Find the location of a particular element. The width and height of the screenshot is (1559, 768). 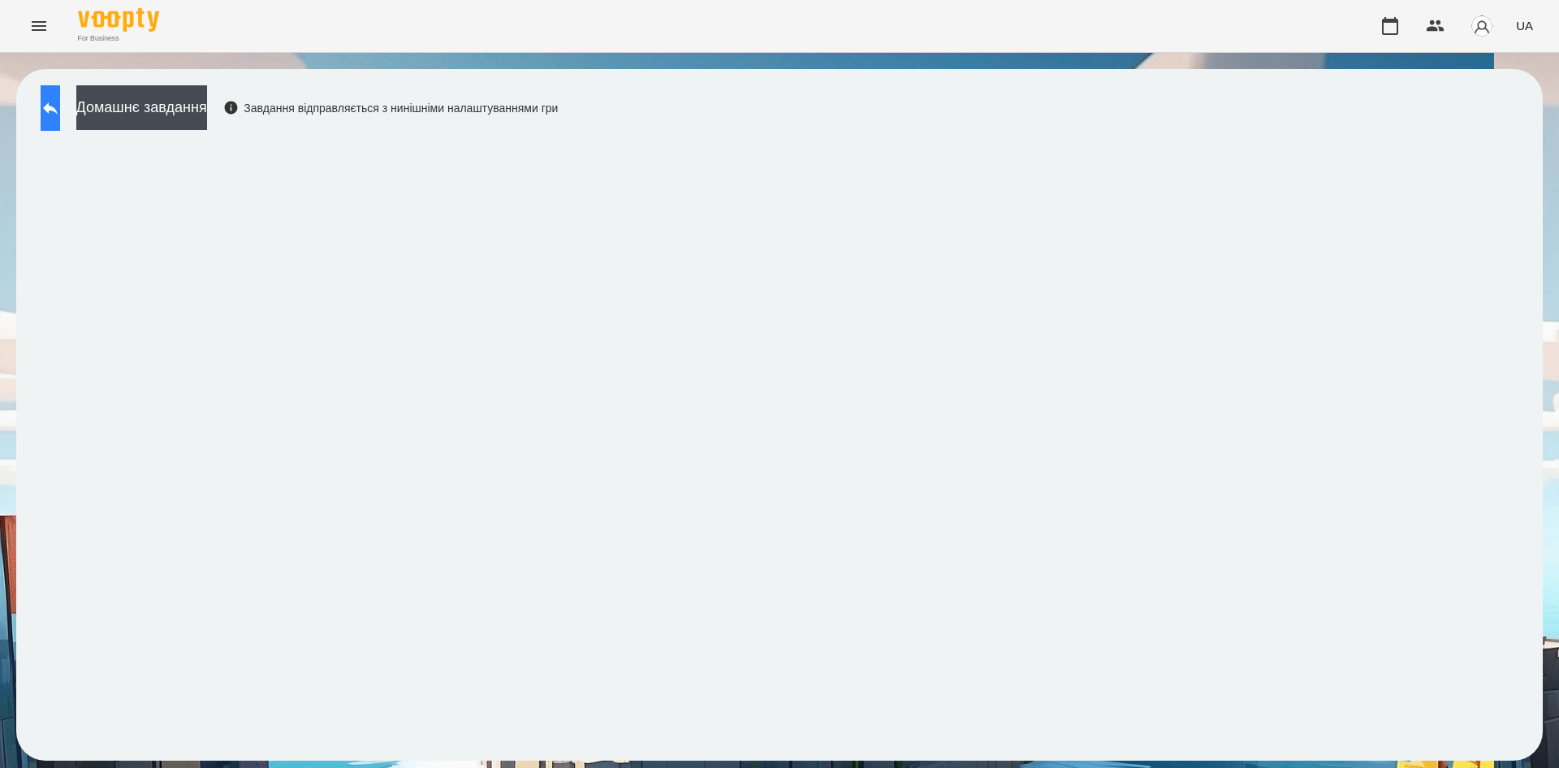

button: Домашнє завдання is located at coordinates (141, 107).